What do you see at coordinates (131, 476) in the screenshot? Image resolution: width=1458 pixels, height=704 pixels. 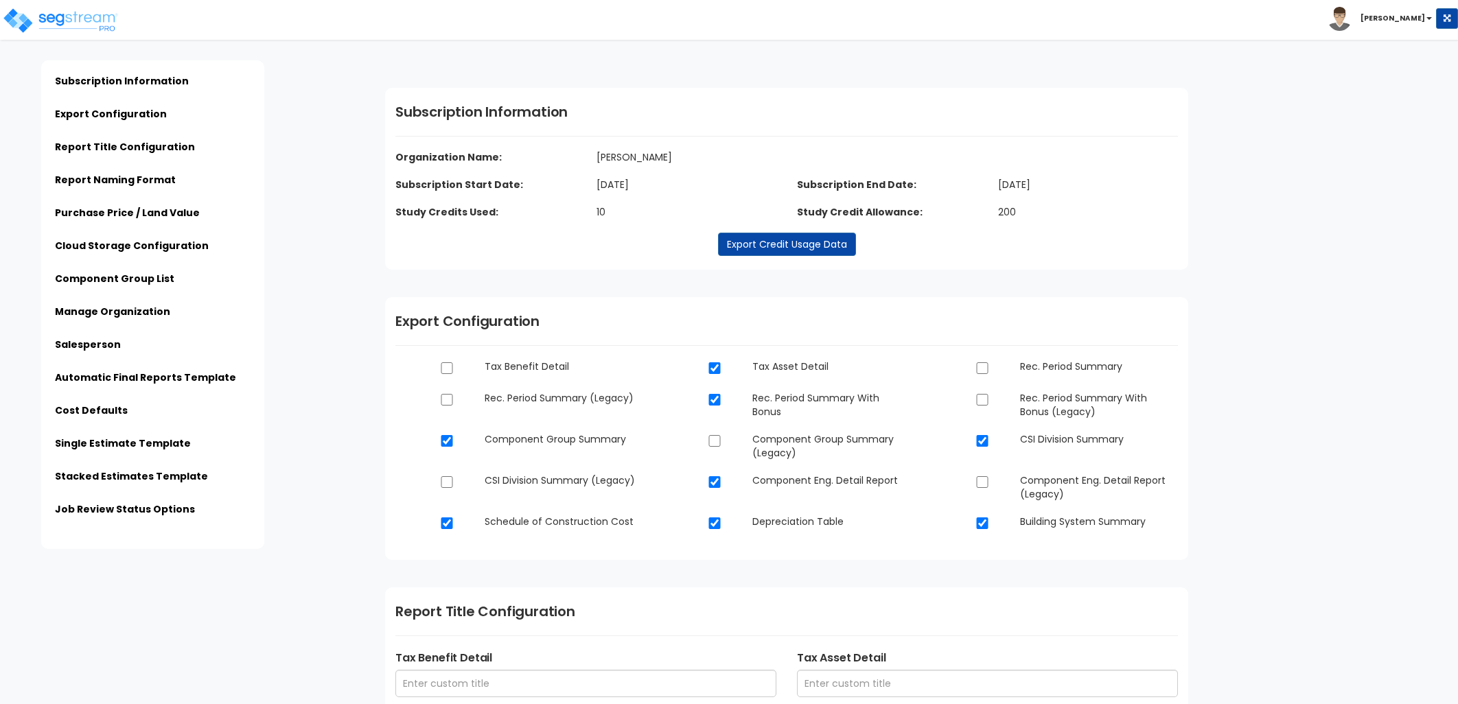 I see `a: Stacked Estimates Template` at bounding box center [131, 476].